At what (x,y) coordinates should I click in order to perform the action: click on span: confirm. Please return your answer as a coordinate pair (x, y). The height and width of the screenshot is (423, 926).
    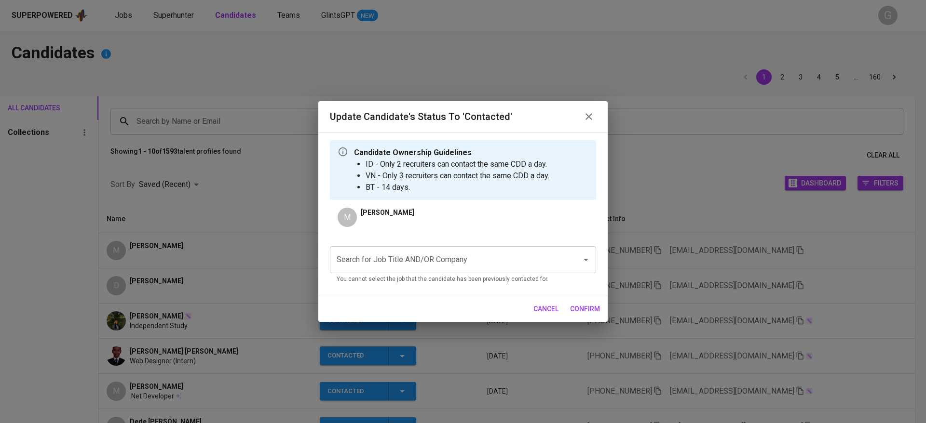
    Looking at the image, I should click on (585, 309).